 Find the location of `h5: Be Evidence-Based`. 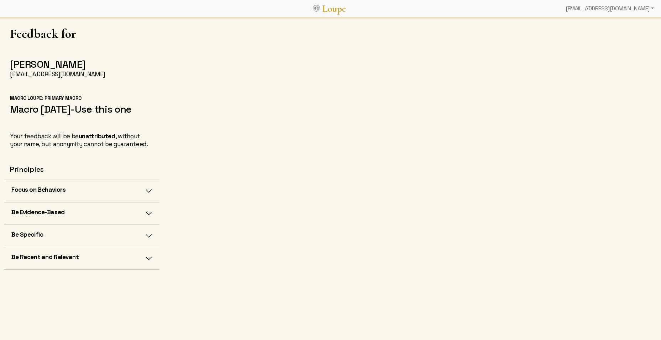

h5: Be Evidence-Based is located at coordinates (38, 212).